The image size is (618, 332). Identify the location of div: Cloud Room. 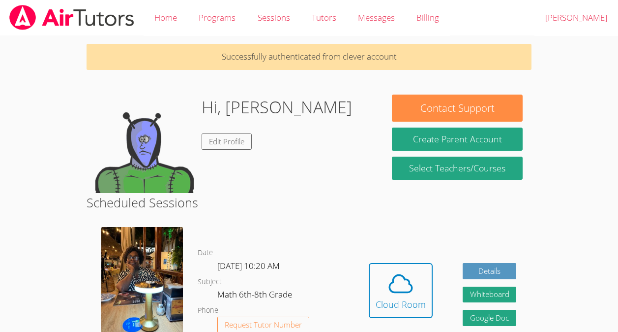
(401, 304).